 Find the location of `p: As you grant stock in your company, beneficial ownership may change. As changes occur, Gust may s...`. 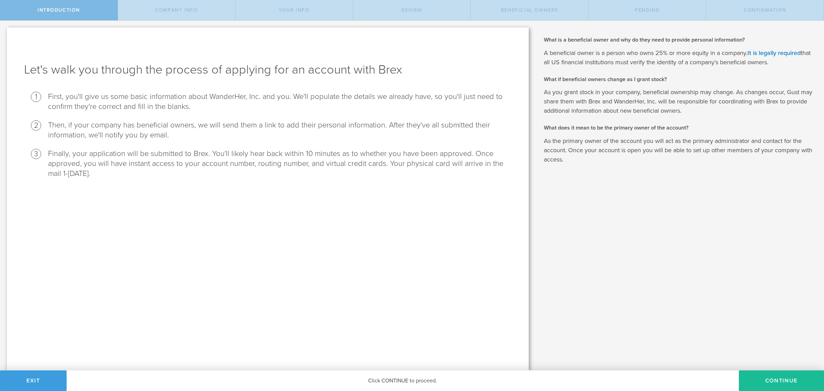

p: As you grant stock in your company, beneficial ownership may change. As changes occur, Gust may s... is located at coordinates (679, 101).